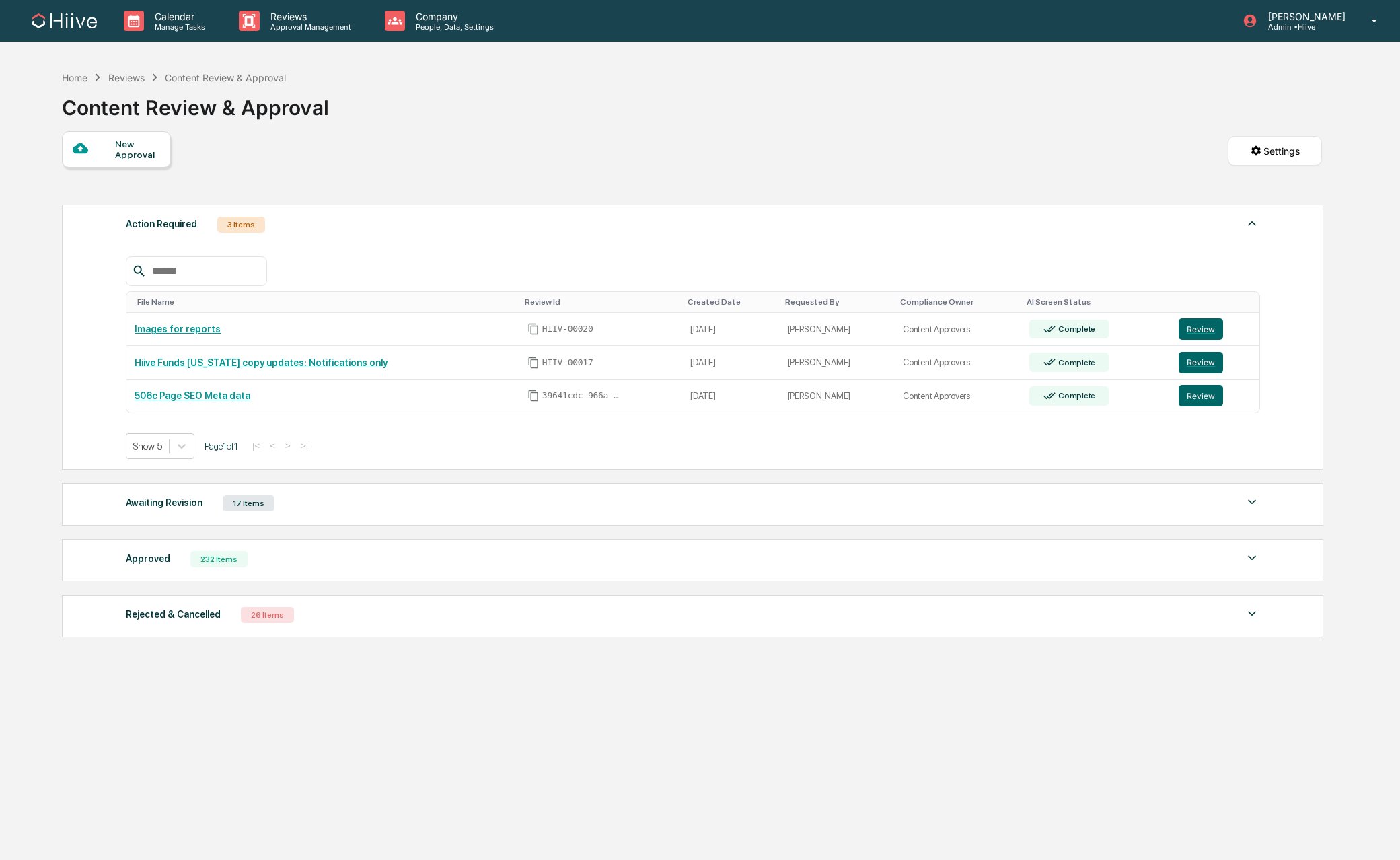 Image resolution: width=1400 pixels, height=860 pixels. I want to click on p: Approval Management, so click(309, 27).